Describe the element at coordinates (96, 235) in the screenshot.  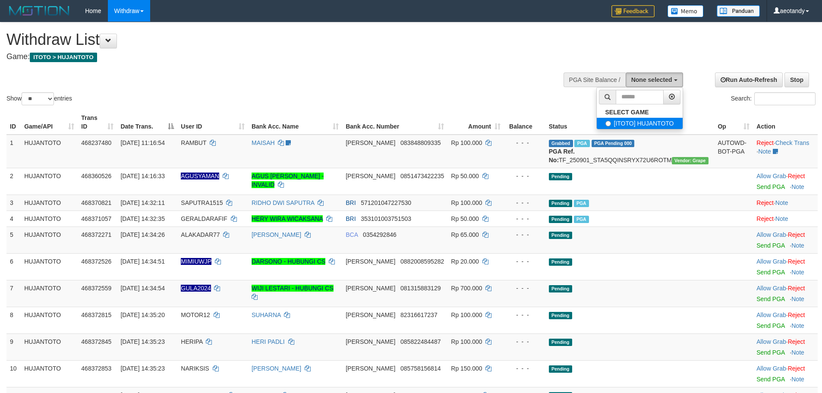
I see `span: 468372271` at that location.